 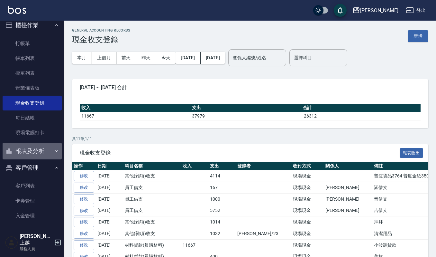 What do you see at coordinates (222, 199) in the screenshot?
I see `td: 1000` at bounding box center [222, 199].